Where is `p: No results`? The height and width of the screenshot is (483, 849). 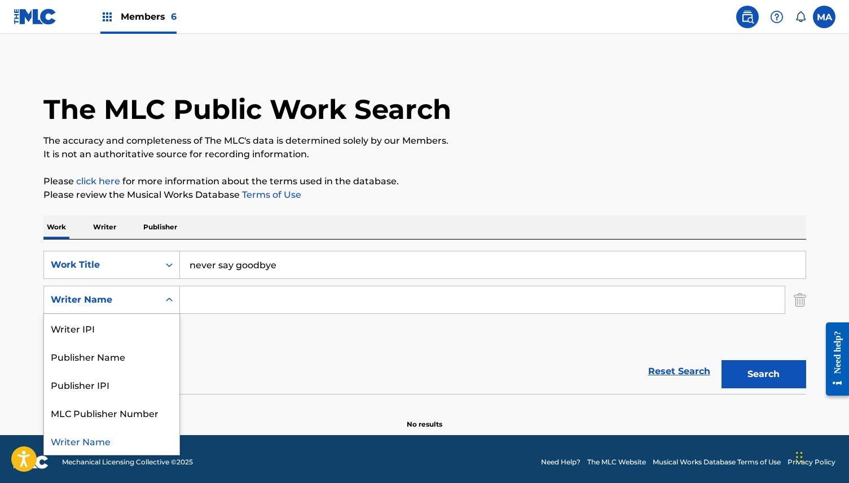
p: No results is located at coordinates (424, 418).